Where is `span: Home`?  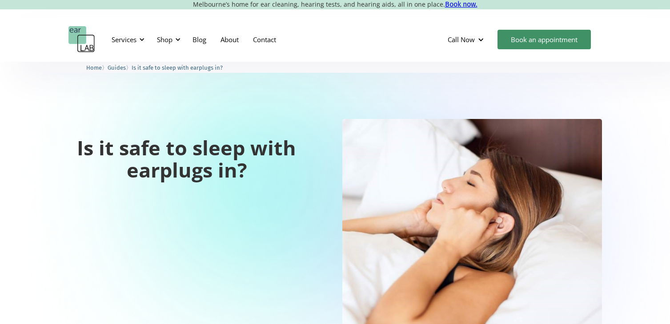
span: Home is located at coordinates (94, 68).